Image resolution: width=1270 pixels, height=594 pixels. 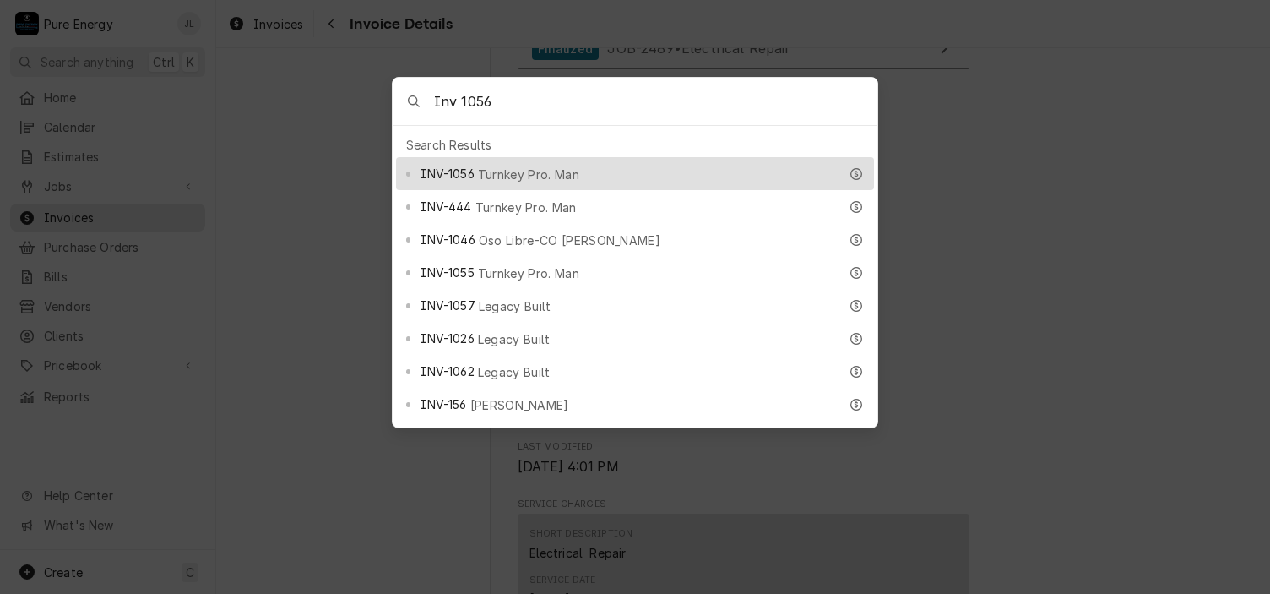 What do you see at coordinates (448, 305) in the screenshot?
I see `span: INV-1057` at bounding box center [448, 305].